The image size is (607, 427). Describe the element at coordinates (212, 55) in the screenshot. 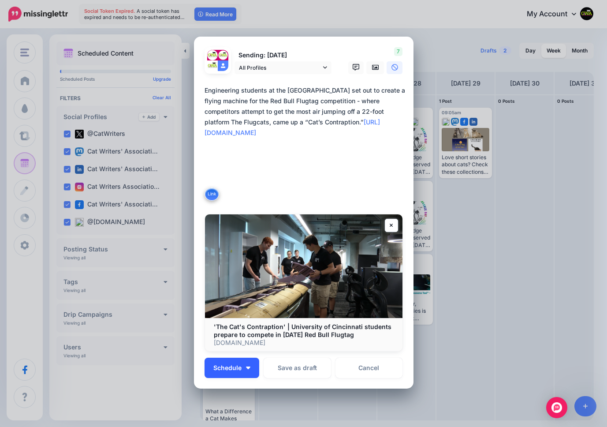

I see `img: 1qlX9Brh-74720.jpg` at that location.